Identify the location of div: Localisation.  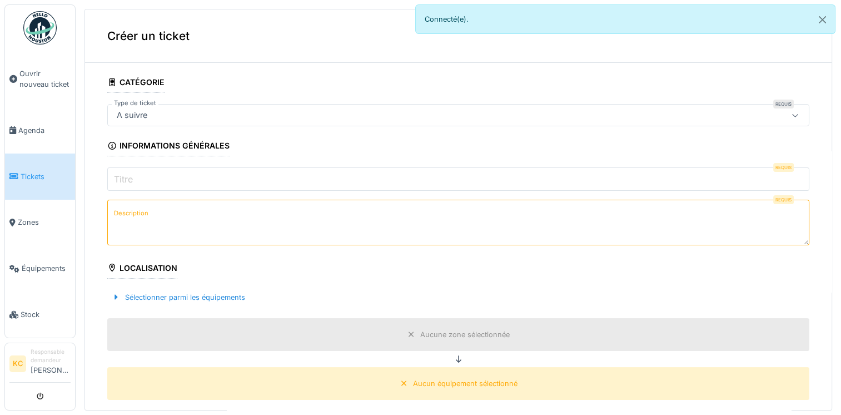
(142, 269).